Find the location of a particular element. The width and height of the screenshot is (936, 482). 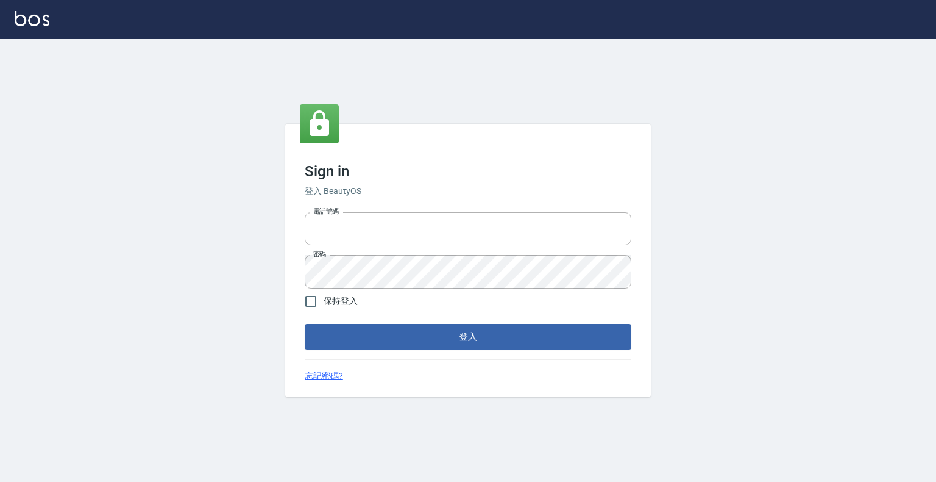

h6: 登入 BeautyOS is located at coordinates (468, 191).